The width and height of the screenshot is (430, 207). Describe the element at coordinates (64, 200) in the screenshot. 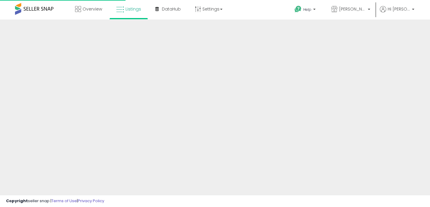

I see `a: Terms of Use` at that location.